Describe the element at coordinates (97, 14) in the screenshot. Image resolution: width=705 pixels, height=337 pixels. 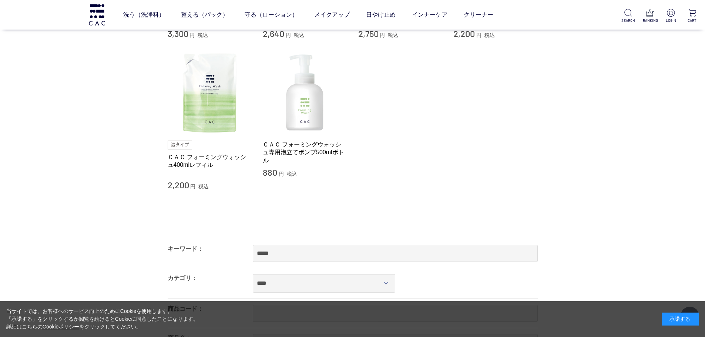
I see `img: logo` at that location.